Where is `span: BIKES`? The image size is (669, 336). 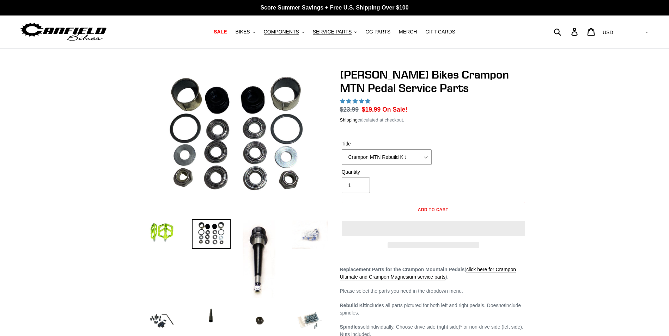 span: BIKES is located at coordinates (242, 32).